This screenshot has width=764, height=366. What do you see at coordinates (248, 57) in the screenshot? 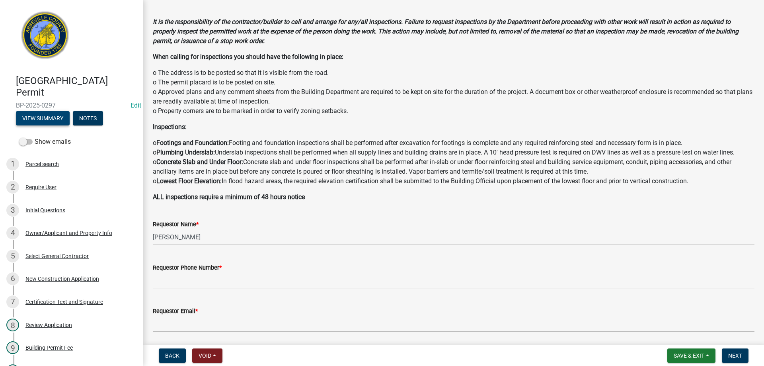
I see `strong: When calling for inspections you should have the following in place:` at bounding box center [248, 57].